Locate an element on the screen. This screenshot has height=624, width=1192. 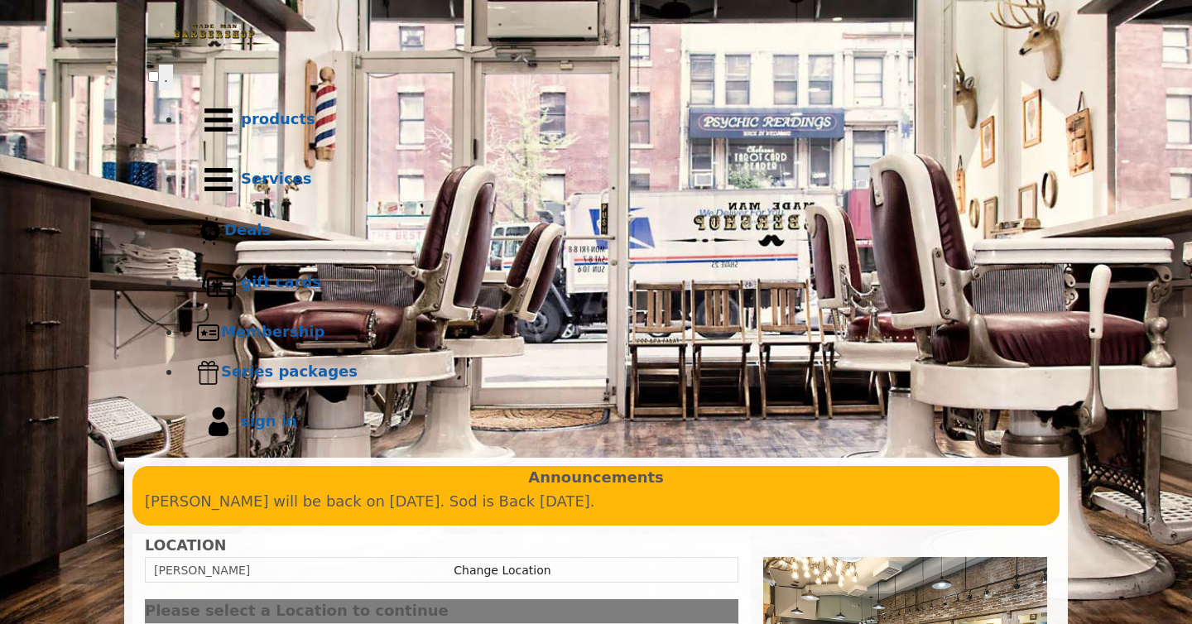
a: MembershipMembership is located at coordinates (613, 333).